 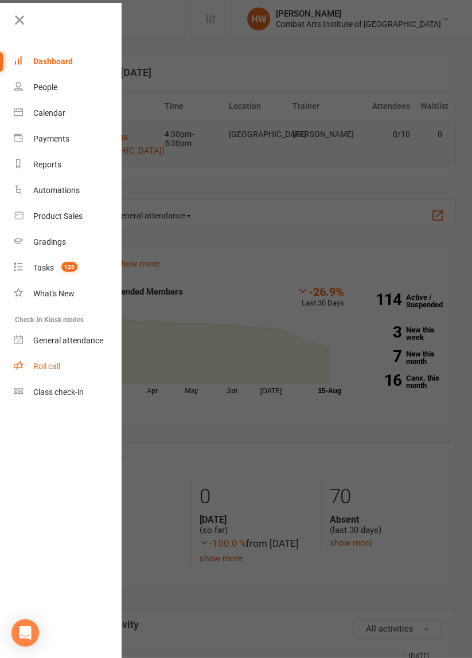 What do you see at coordinates (68, 216) in the screenshot?
I see `a: Product Sales` at bounding box center [68, 216].